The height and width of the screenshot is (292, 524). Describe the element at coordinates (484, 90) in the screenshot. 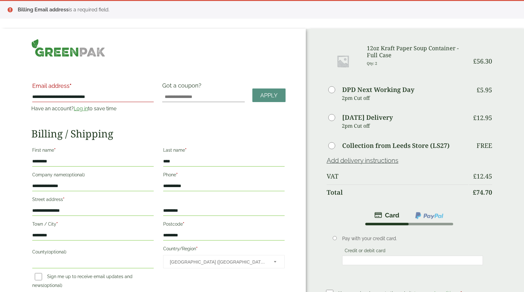

I see `bdi: 5.95` at that location.